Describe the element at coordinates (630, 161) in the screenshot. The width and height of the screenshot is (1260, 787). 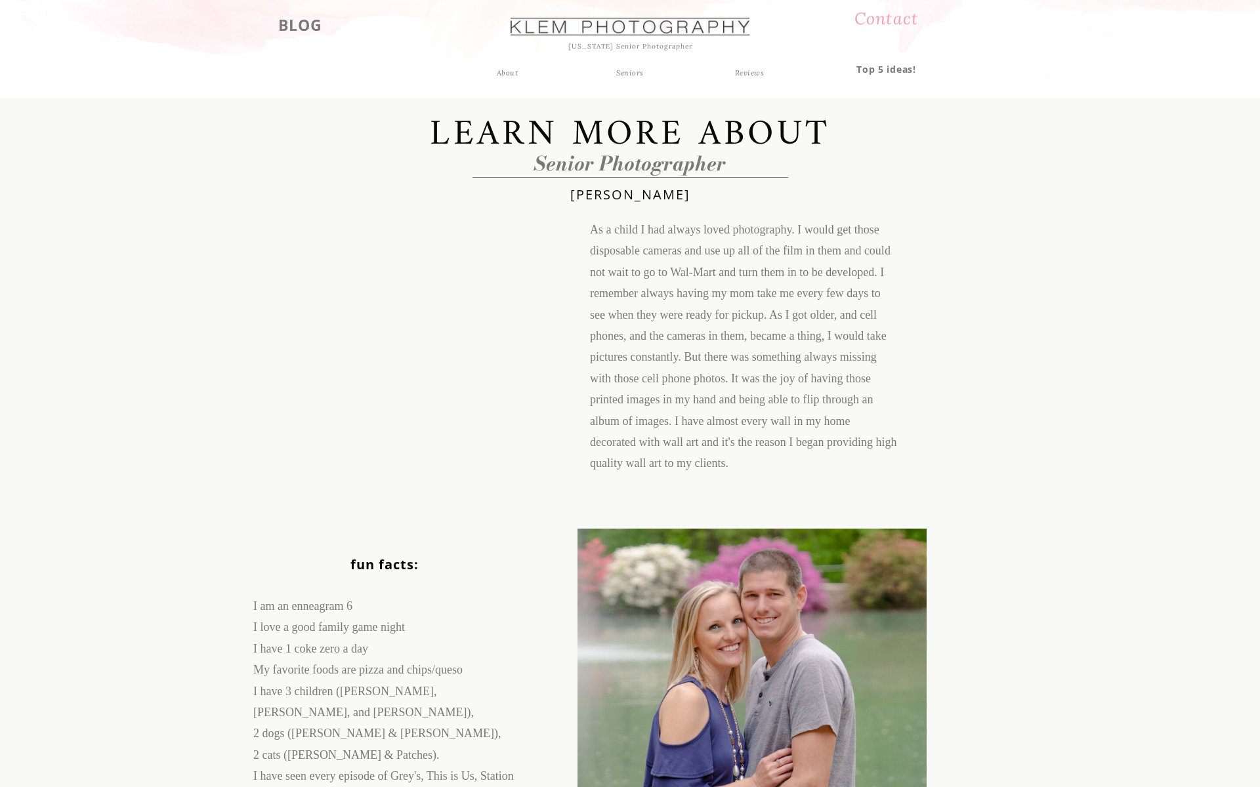
I see `h2: Senior Photographer` at that location.